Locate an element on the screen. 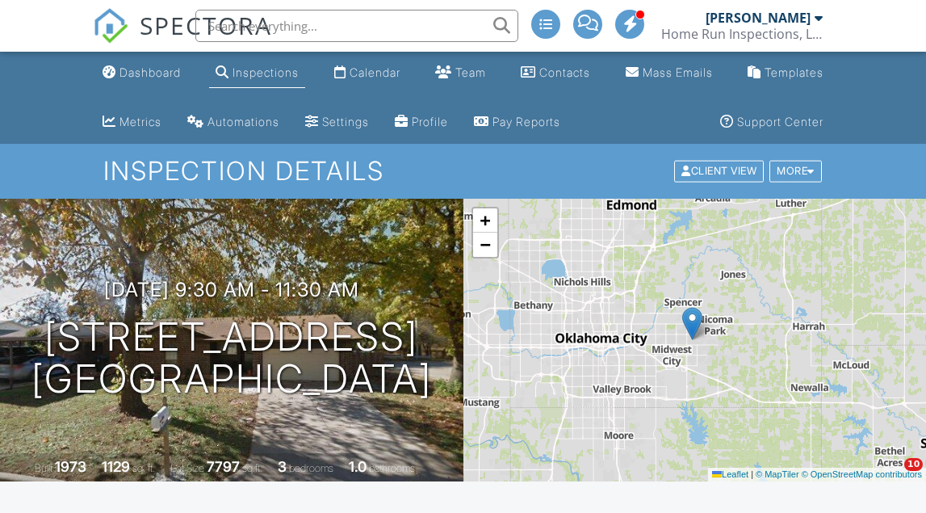 Image resolution: width=926 pixels, height=513 pixels. div: Pay Reports is located at coordinates (527, 121).